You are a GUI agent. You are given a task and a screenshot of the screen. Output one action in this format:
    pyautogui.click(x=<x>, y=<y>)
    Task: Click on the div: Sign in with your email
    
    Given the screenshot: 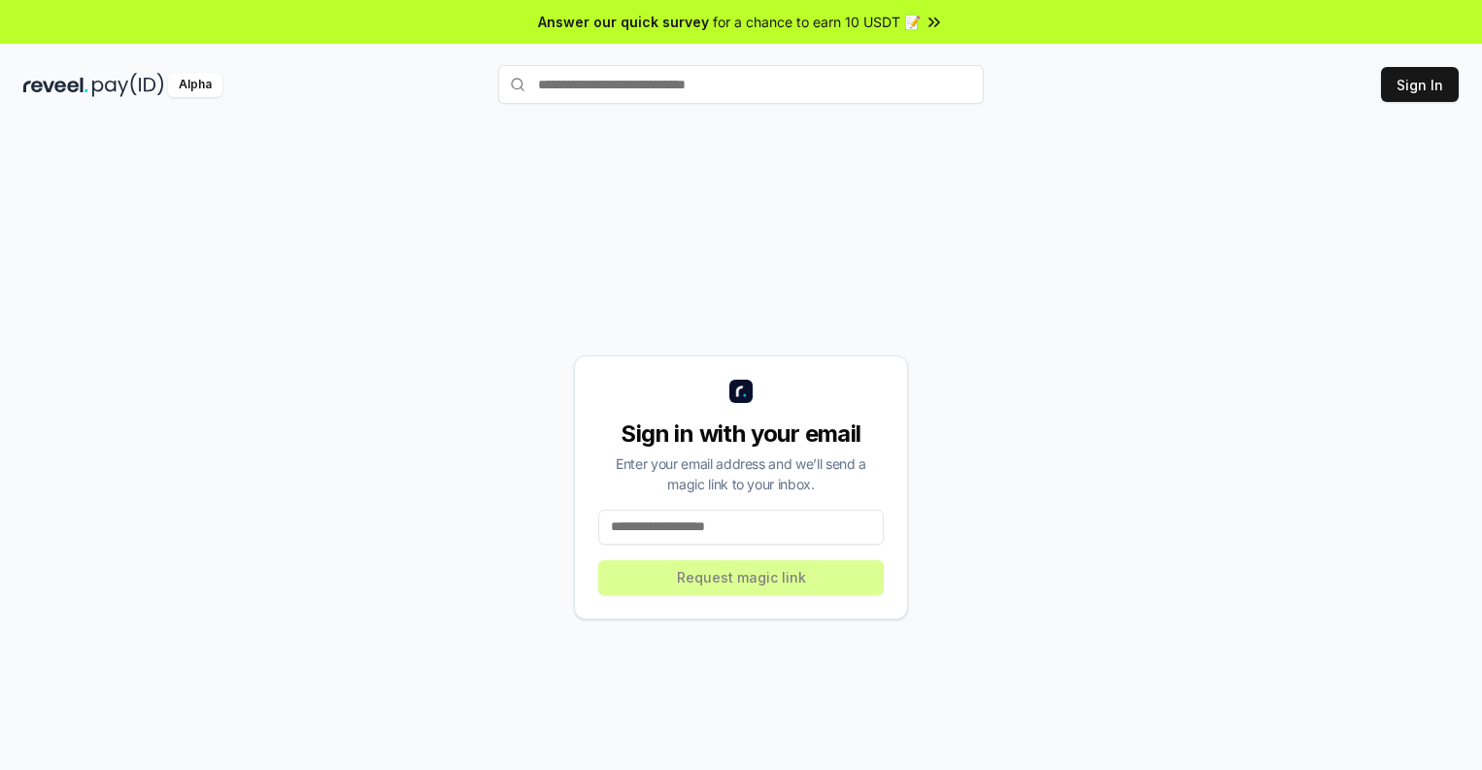 What is the action you would take?
    pyautogui.click(x=741, y=434)
    